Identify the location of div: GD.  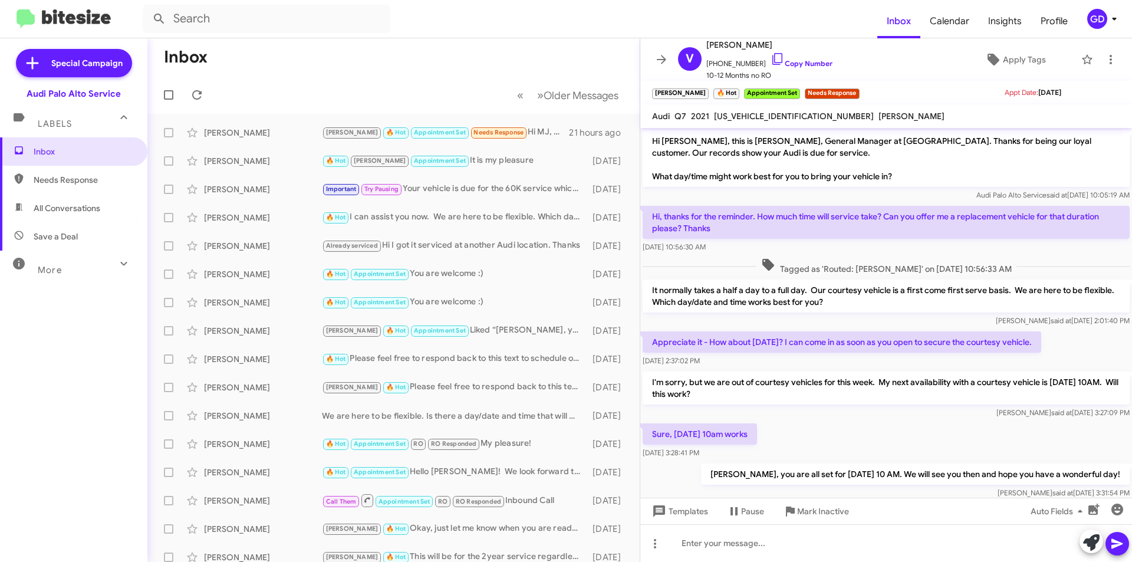
(1097, 19).